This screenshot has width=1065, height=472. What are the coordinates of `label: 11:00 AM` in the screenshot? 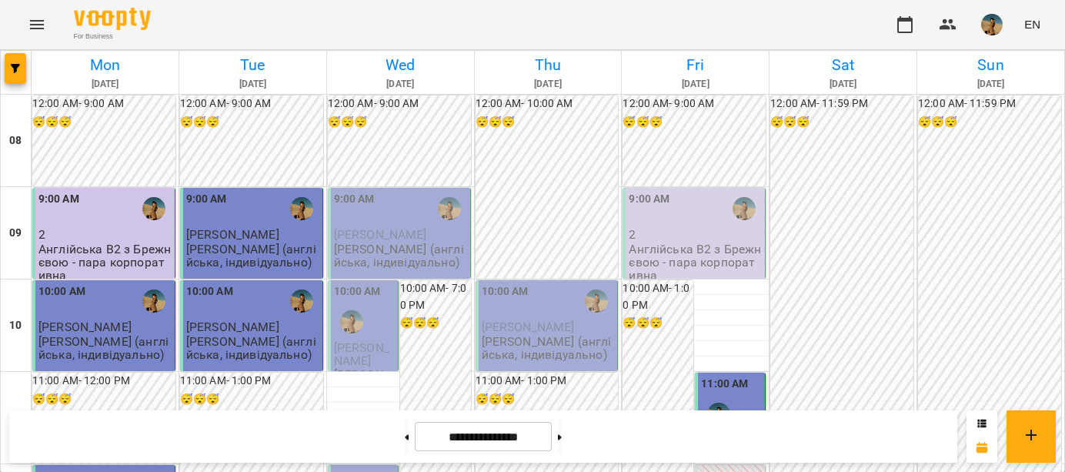 It's located at (724, 384).